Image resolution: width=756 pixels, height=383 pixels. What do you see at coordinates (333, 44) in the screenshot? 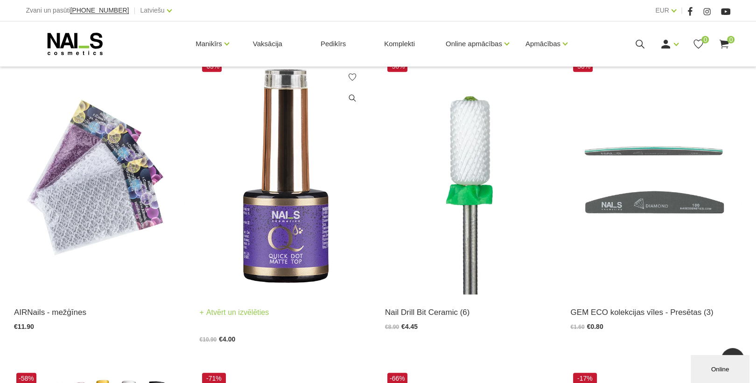
I see `a: Pedikīrs` at bounding box center [333, 44].